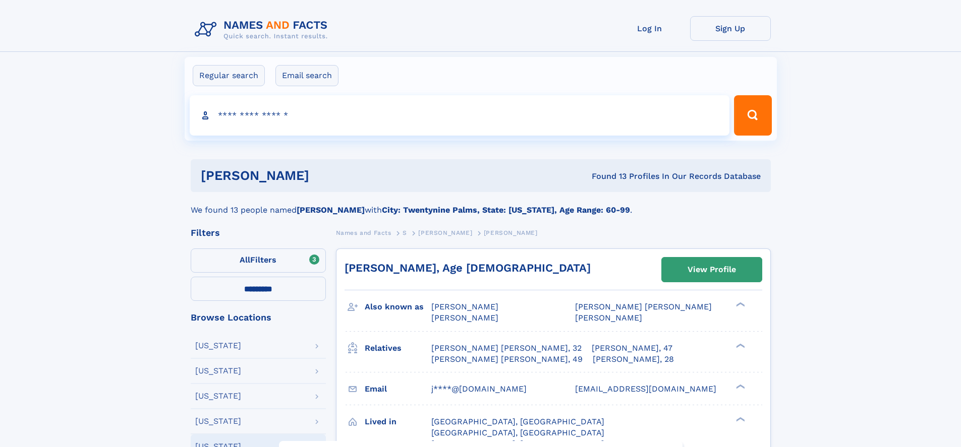 This screenshot has height=447, width=961. What do you see at coordinates (404, 232) in the screenshot?
I see `a: S` at bounding box center [404, 232].